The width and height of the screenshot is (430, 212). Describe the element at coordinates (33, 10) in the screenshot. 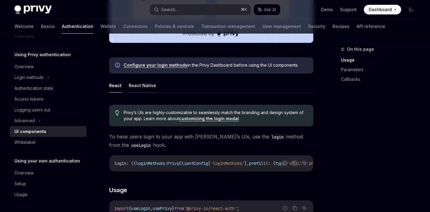

I see `img: dark logo` at that location.